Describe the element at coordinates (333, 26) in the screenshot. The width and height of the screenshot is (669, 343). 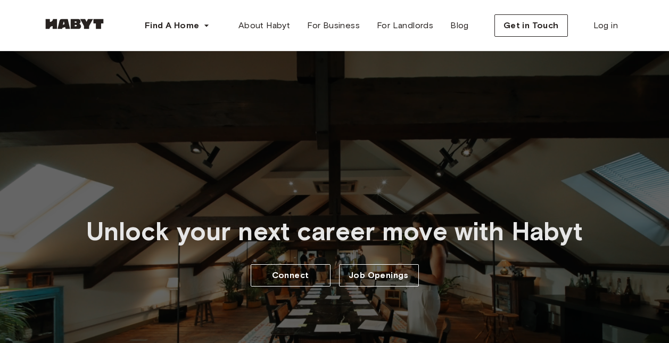
I see `span: For Business` at that location.